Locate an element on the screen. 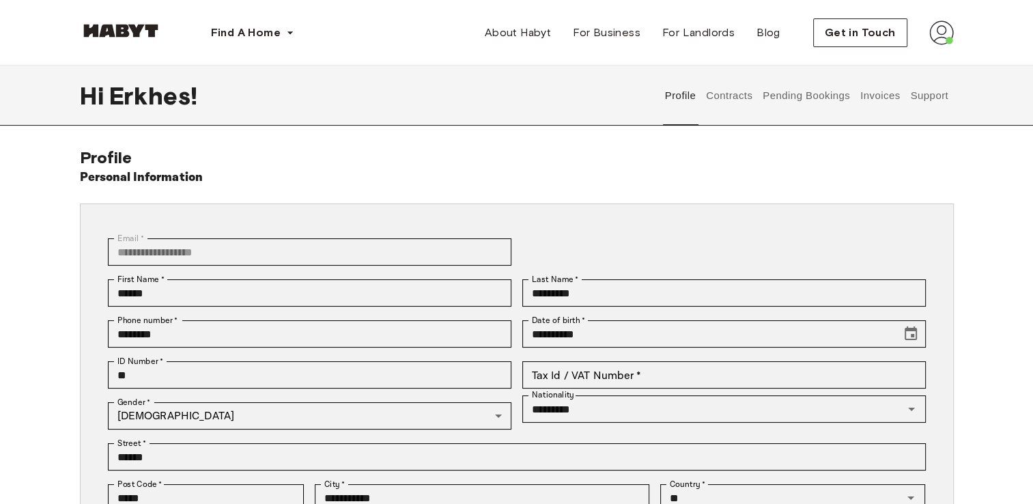  img: Habyt is located at coordinates (121, 31).